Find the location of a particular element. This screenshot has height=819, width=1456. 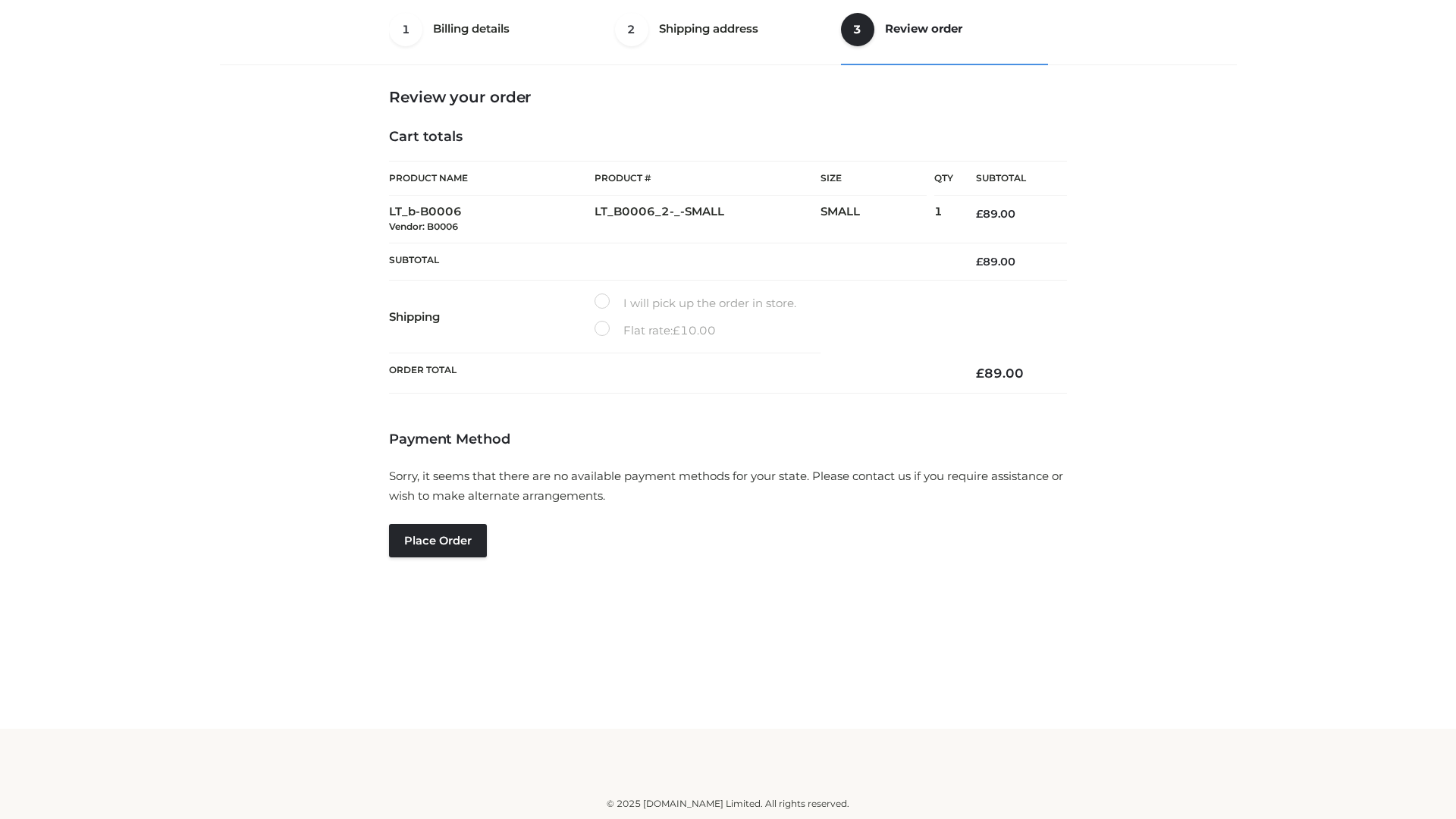

td: LT_b-B0006 is located at coordinates (491, 219).